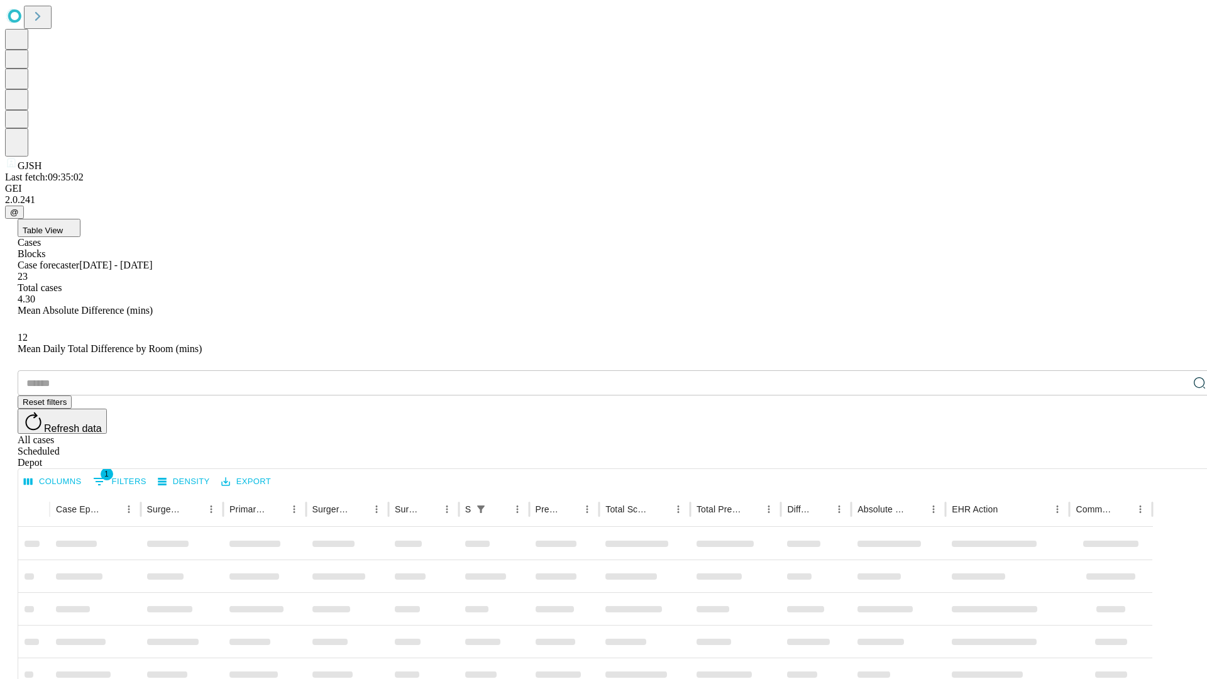  Describe the element at coordinates (603, 189) in the screenshot. I see `div: GEI` at that location.